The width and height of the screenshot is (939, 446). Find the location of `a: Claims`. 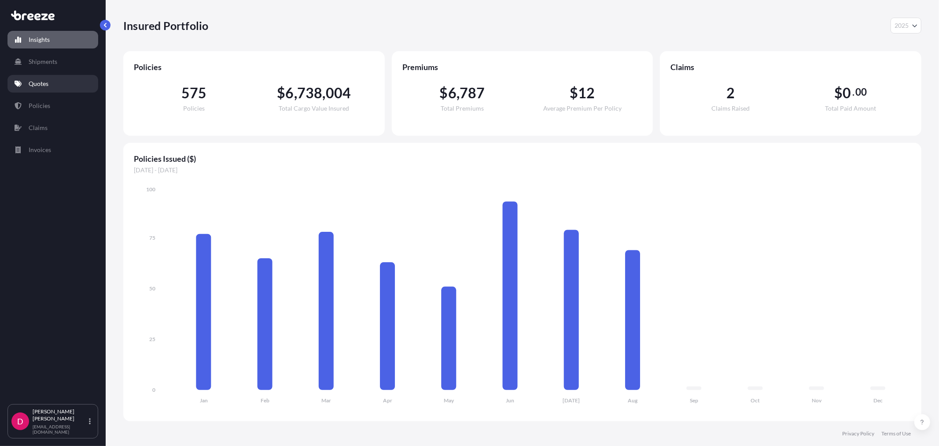

a: Claims is located at coordinates (53, 128).